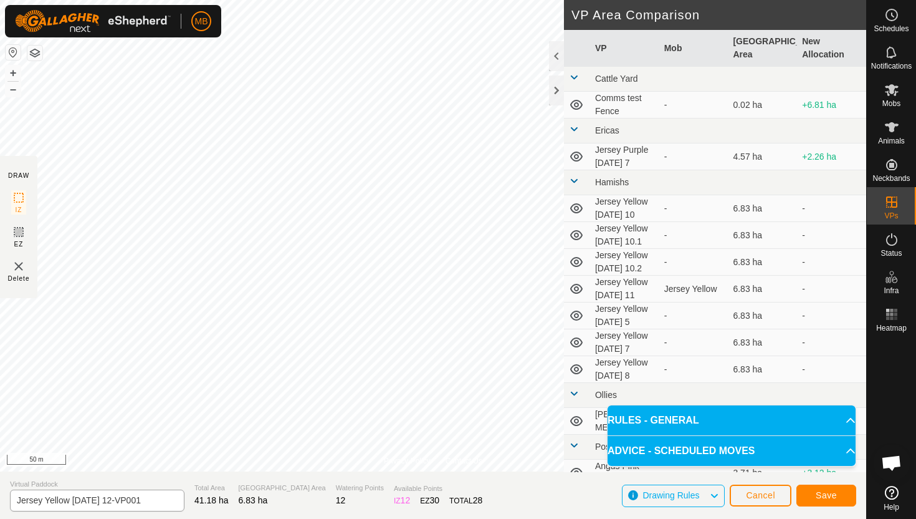 This screenshot has height=519, width=916. I want to click on span: Watering Points, so click(360, 488).